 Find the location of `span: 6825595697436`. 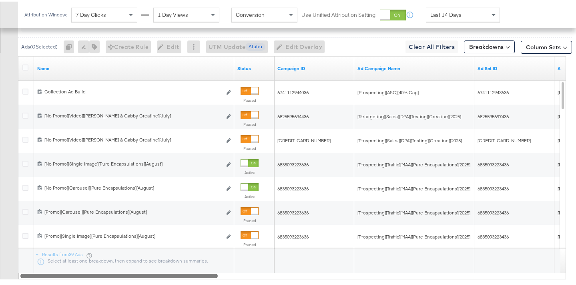

span: 6825595697436 is located at coordinates (493, 115).